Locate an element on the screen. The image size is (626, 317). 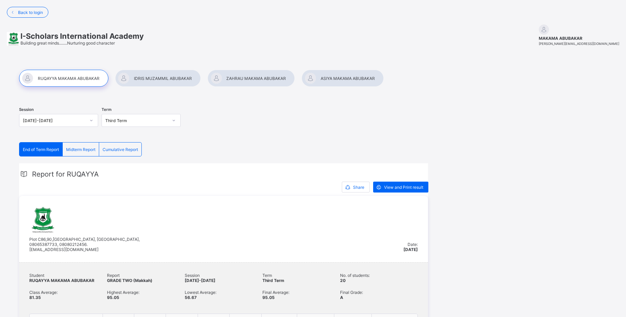
span: Final Average: is located at coordinates (301, 293).